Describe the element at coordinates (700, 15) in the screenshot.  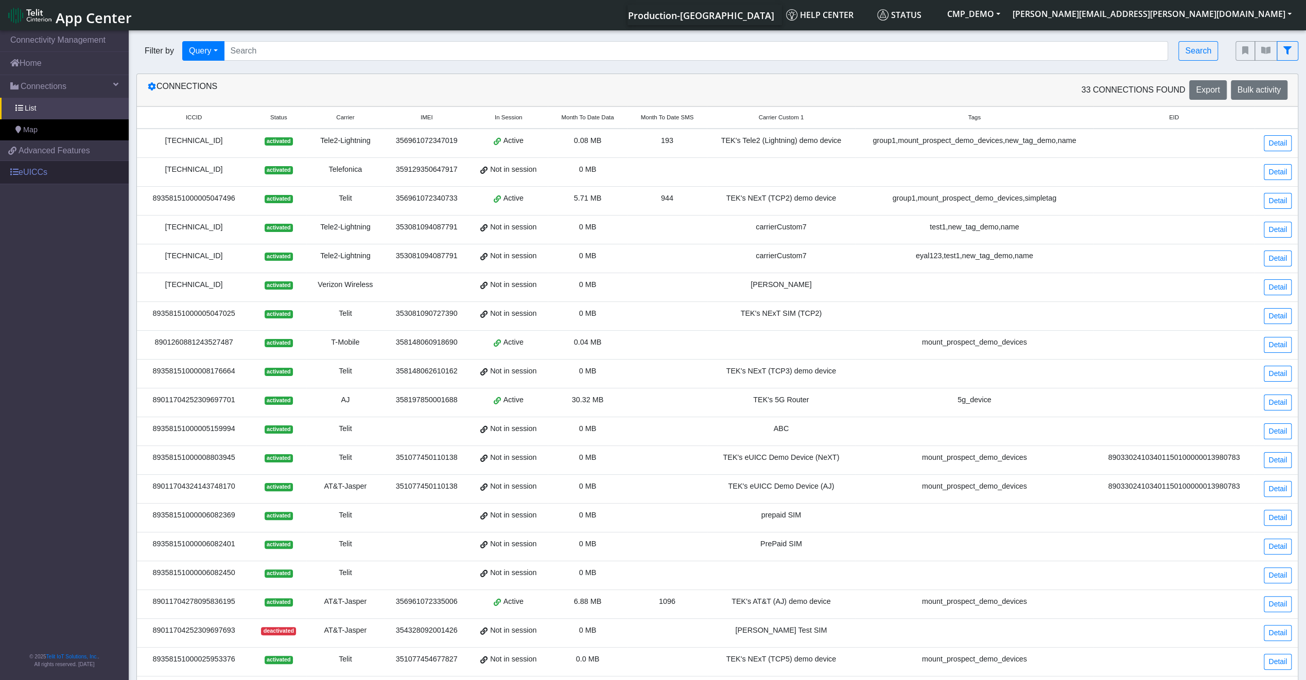
I see `a: Your current platform instance` at that location.